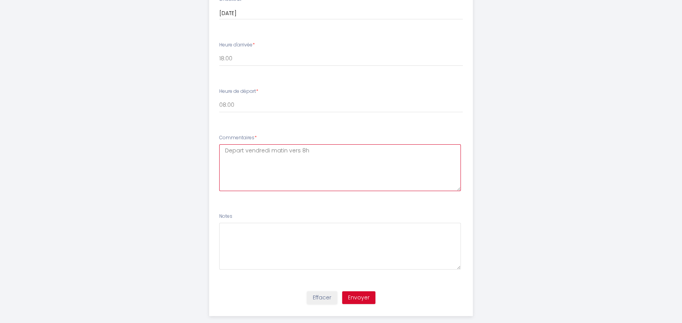 The image size is (682, 323). I want to click on label: Notes, so click(226, 216).